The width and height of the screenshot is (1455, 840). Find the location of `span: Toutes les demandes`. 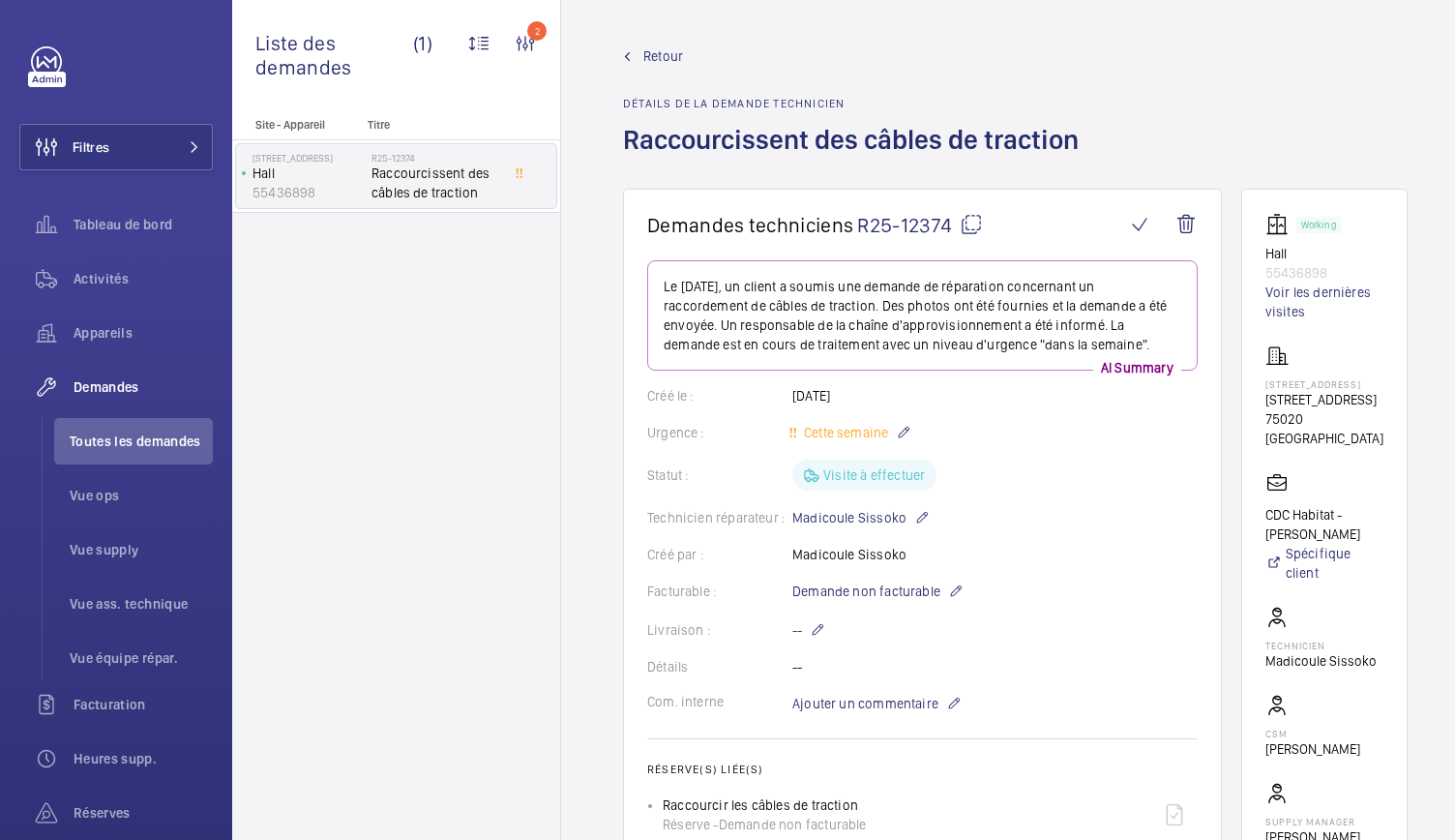

span: Toutes les demandes is located at coordinates (141, 441).